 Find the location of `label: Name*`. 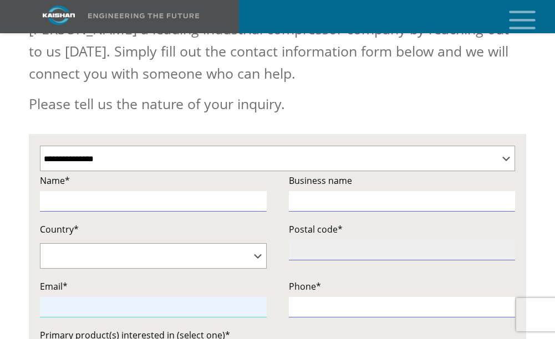

label: Name* is located at coordinates (153, 181).